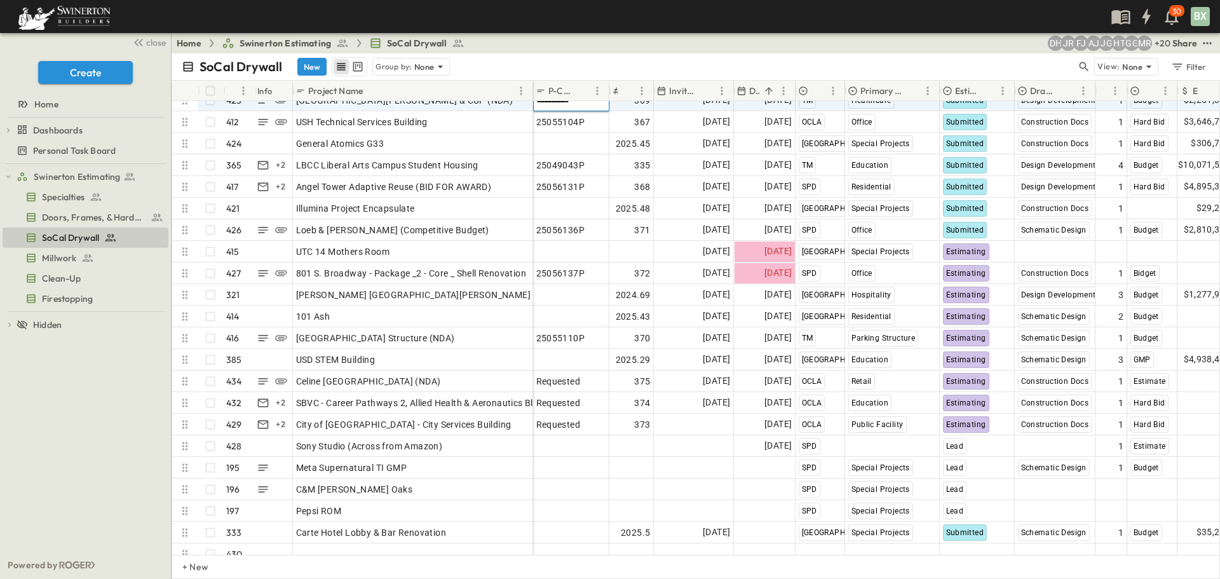 The width and height of the screenshot is (1220, 579). I want to click on p: Due Date, so click(754, 91).